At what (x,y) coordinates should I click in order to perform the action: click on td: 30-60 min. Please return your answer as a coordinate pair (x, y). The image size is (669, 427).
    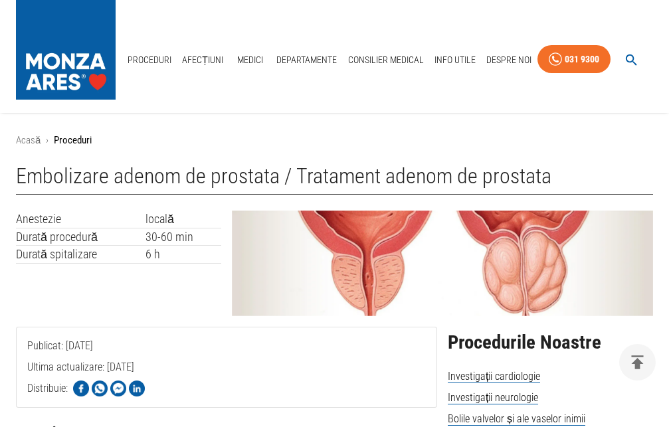
    Looking at the image, I should click on (183, 236).